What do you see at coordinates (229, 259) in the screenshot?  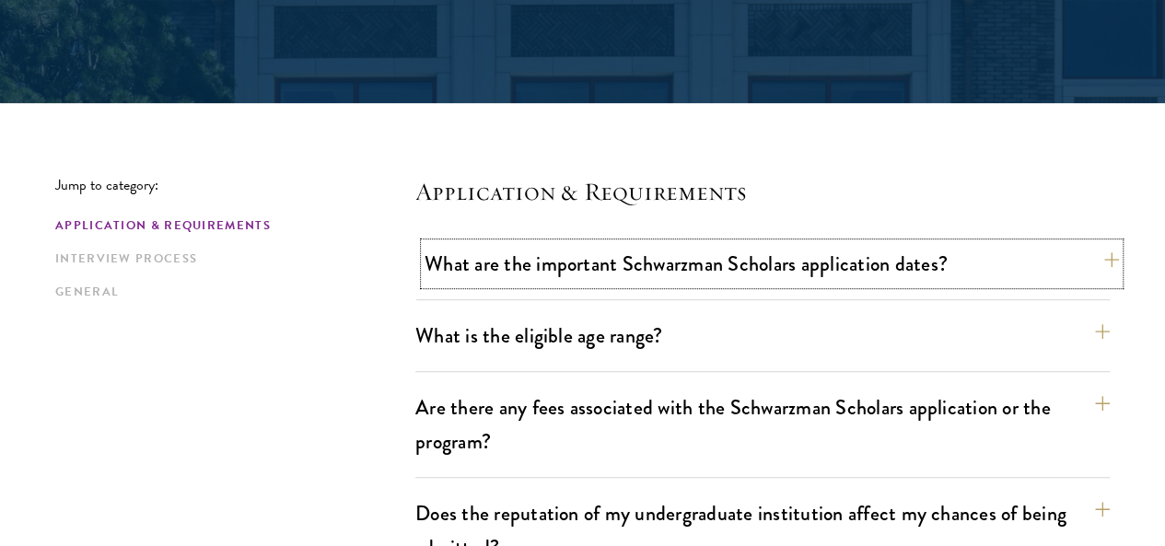 I see `a: Interview Process` at bounding box center [229, 259].